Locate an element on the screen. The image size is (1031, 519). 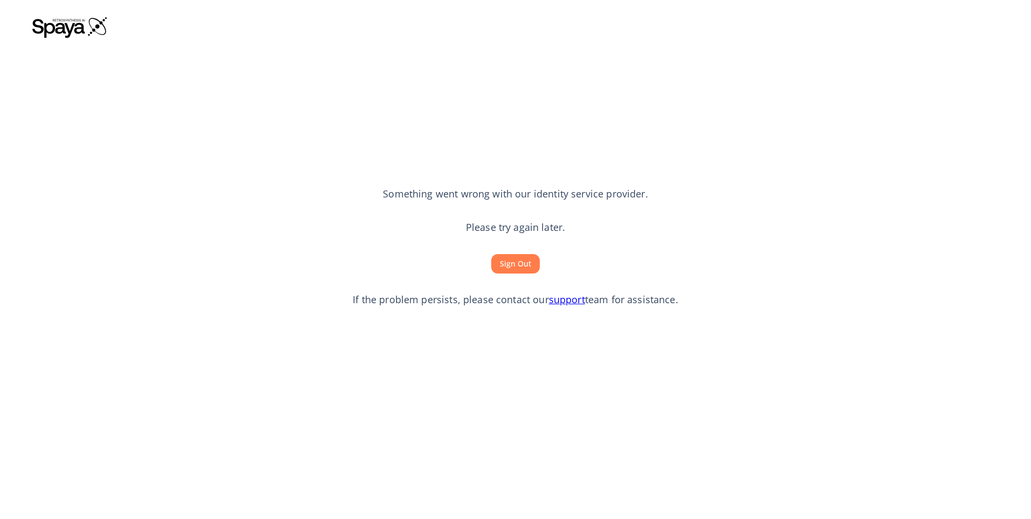
p: Please try again later. is located at coordinates (515, 228).